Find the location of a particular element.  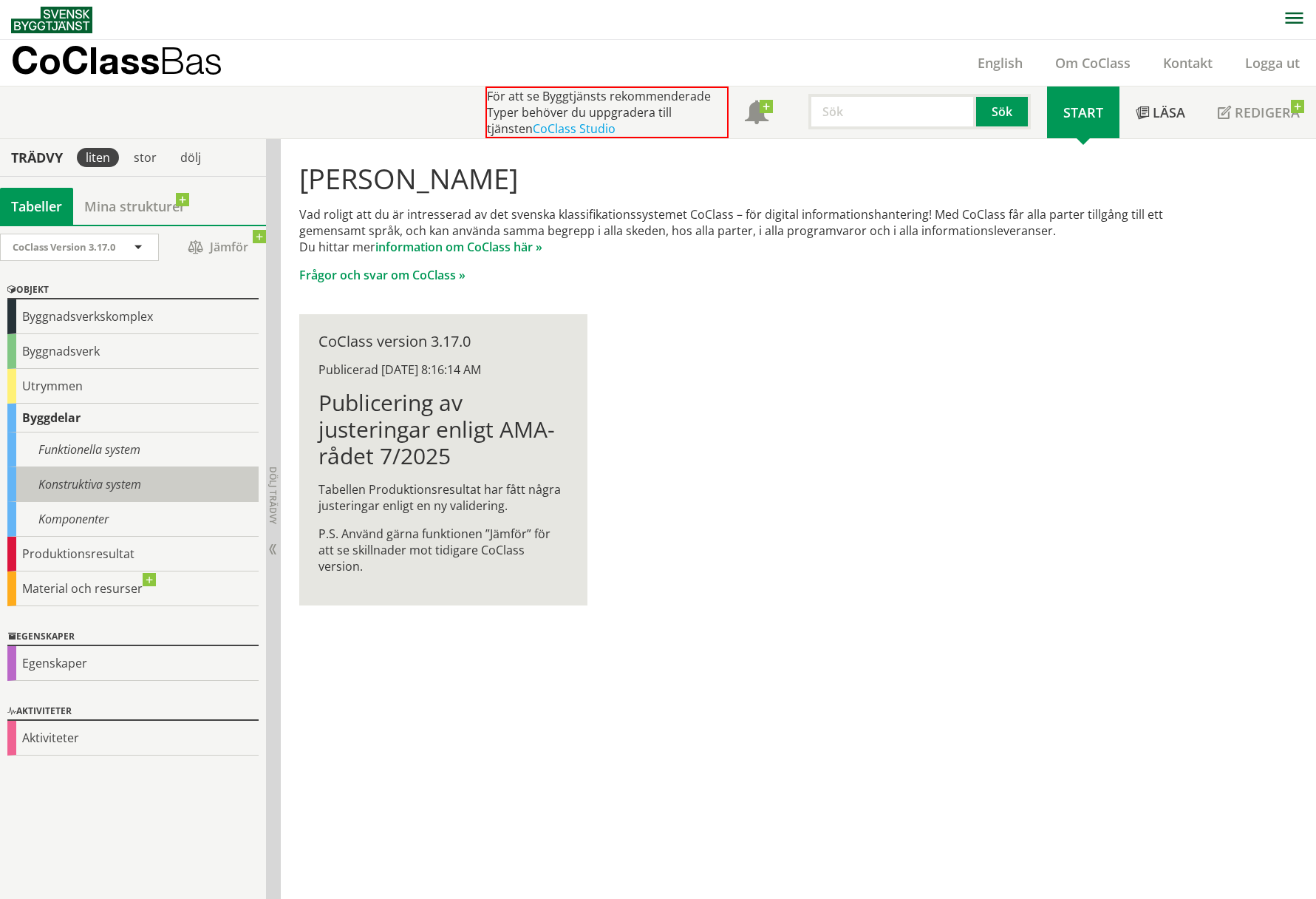

div: Byggdelar is located at coordinates (133, 417).